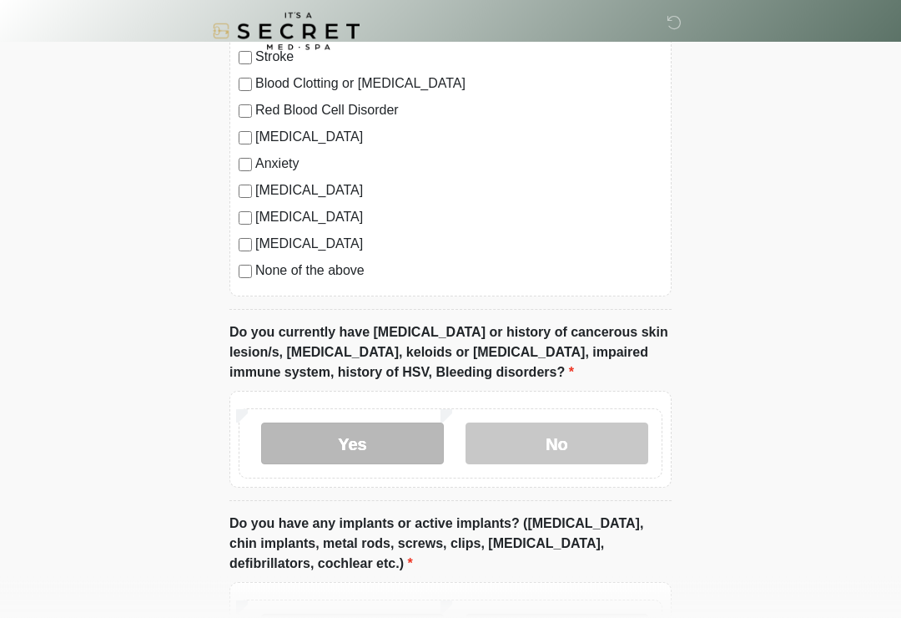 The image size is (901, 618). I want to click on input: Red Blood Cell Disorder, so click(245, 112).